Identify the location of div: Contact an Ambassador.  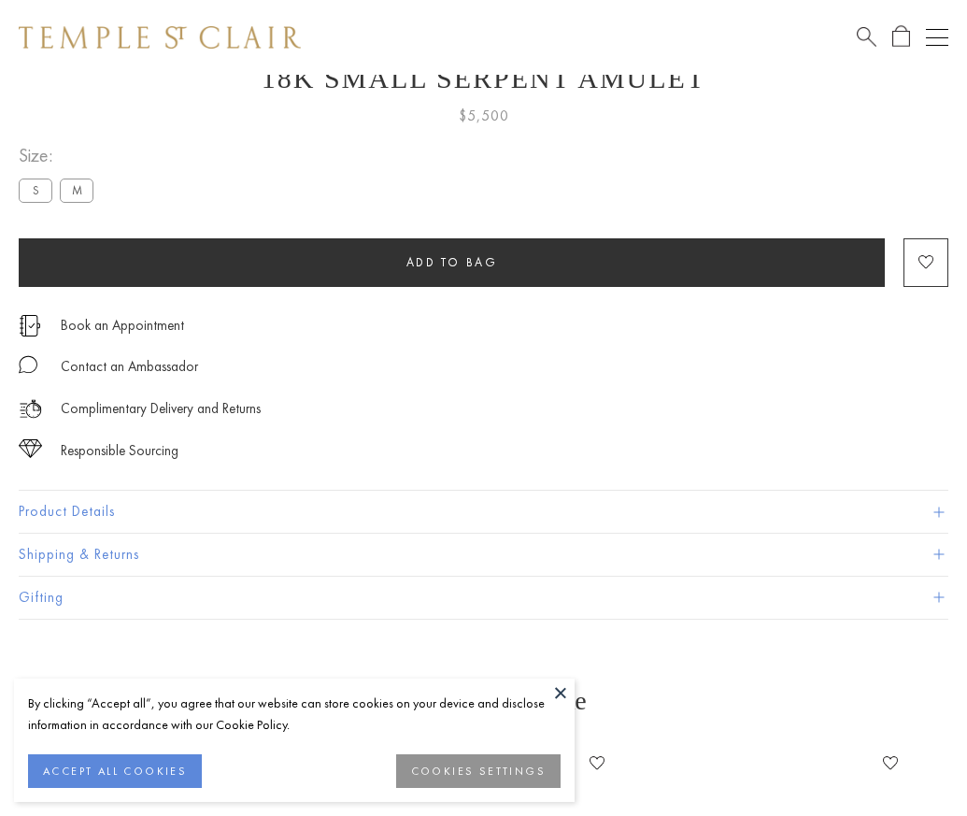
(129, 366).